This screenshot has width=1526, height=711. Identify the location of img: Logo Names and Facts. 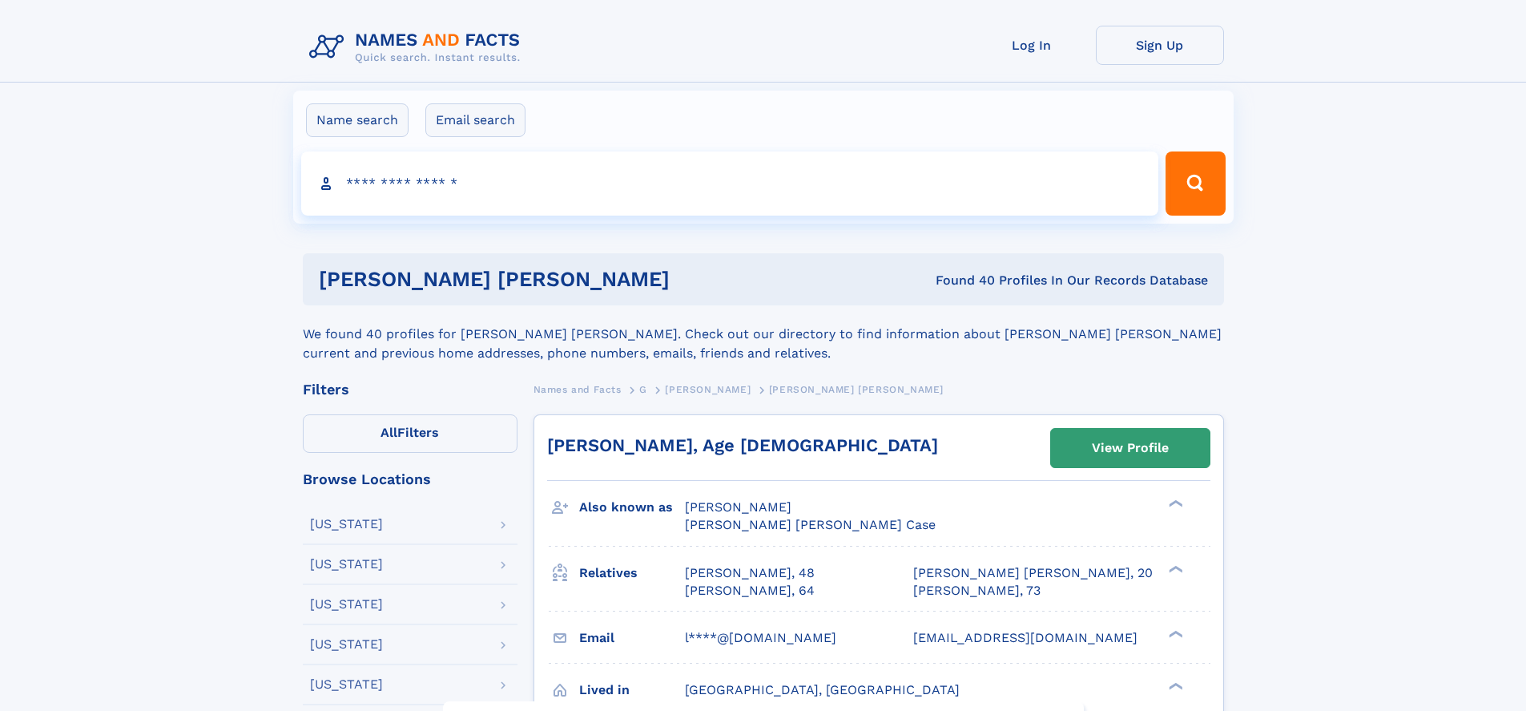
(418, 47).